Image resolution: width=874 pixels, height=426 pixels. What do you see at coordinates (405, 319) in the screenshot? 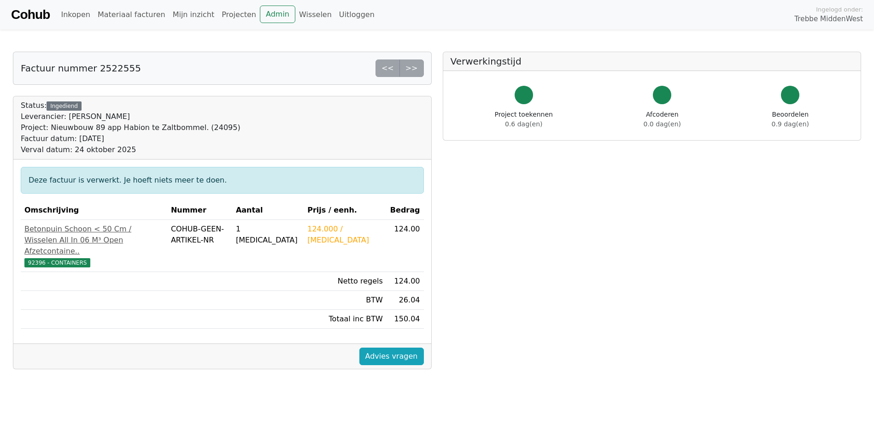
I see `td: 150.04` at bounding box center [405, 319].